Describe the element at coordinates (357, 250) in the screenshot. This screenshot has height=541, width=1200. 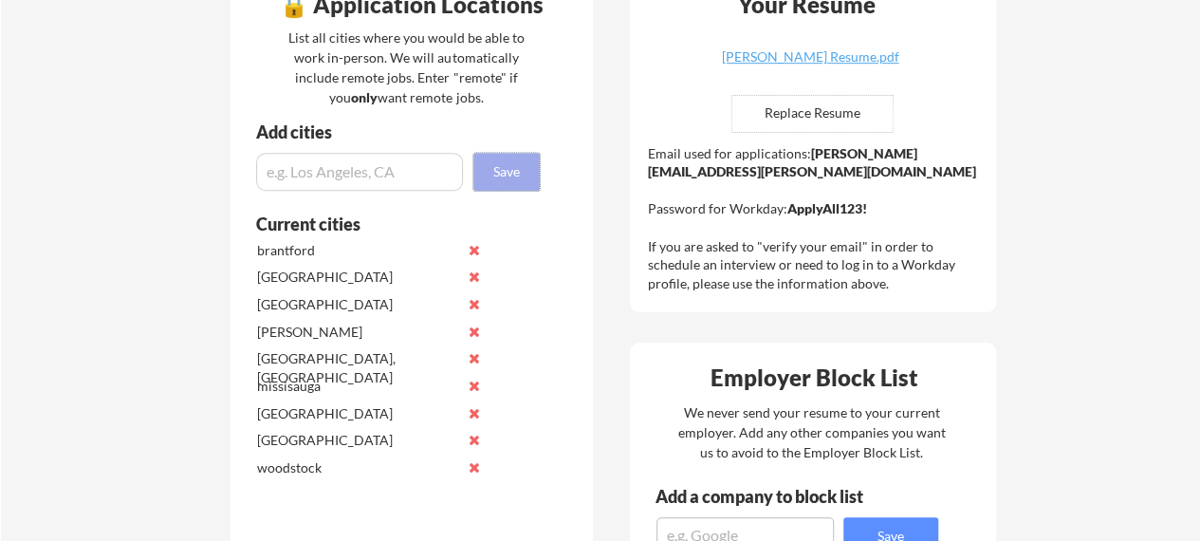
I see `div: brantford` at that location.